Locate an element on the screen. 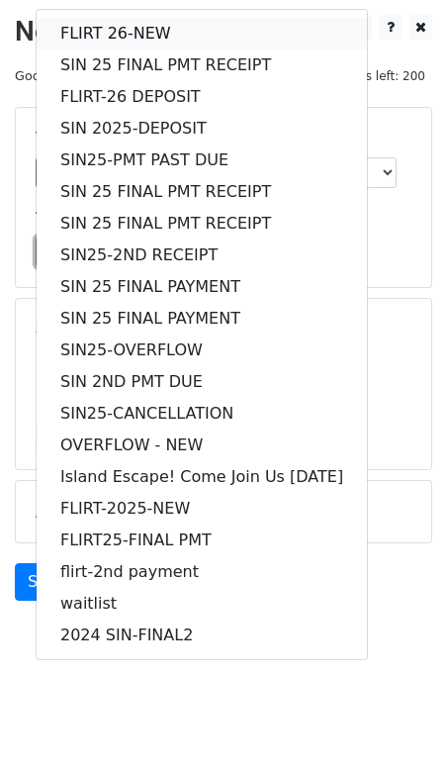 This screenshot has width=447, height=773. a: SIN 2025-DEPOSIT is located at coordinates (202, 129).